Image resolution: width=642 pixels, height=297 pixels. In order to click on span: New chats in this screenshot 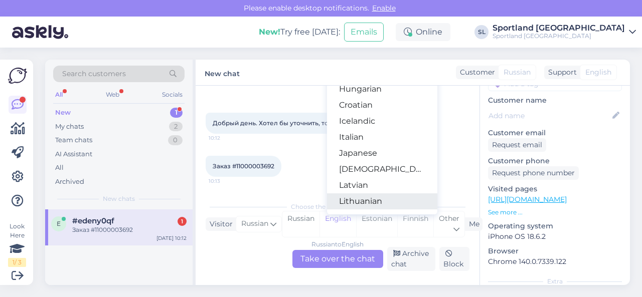, I will do `click(119, 199)`.